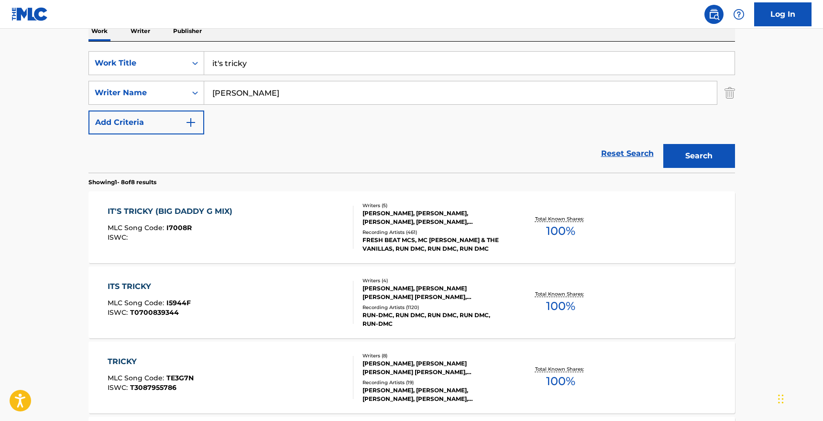 The image size is (823, 421). What do you see at coordinates (435, 205) in the screenshot?
I see `div: Writers ( 5 )` at bounding box center [435, 205].